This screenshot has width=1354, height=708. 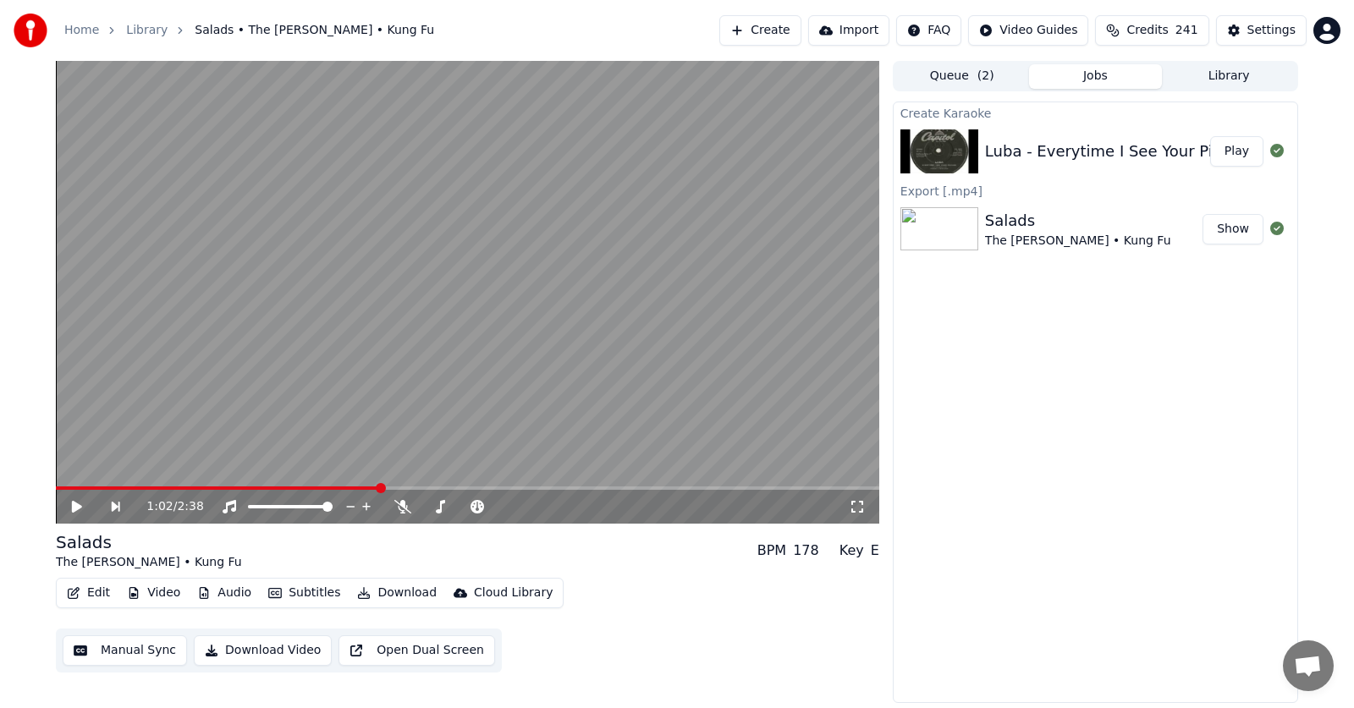 I want to click on button: Create, so click(x=760, y=30).